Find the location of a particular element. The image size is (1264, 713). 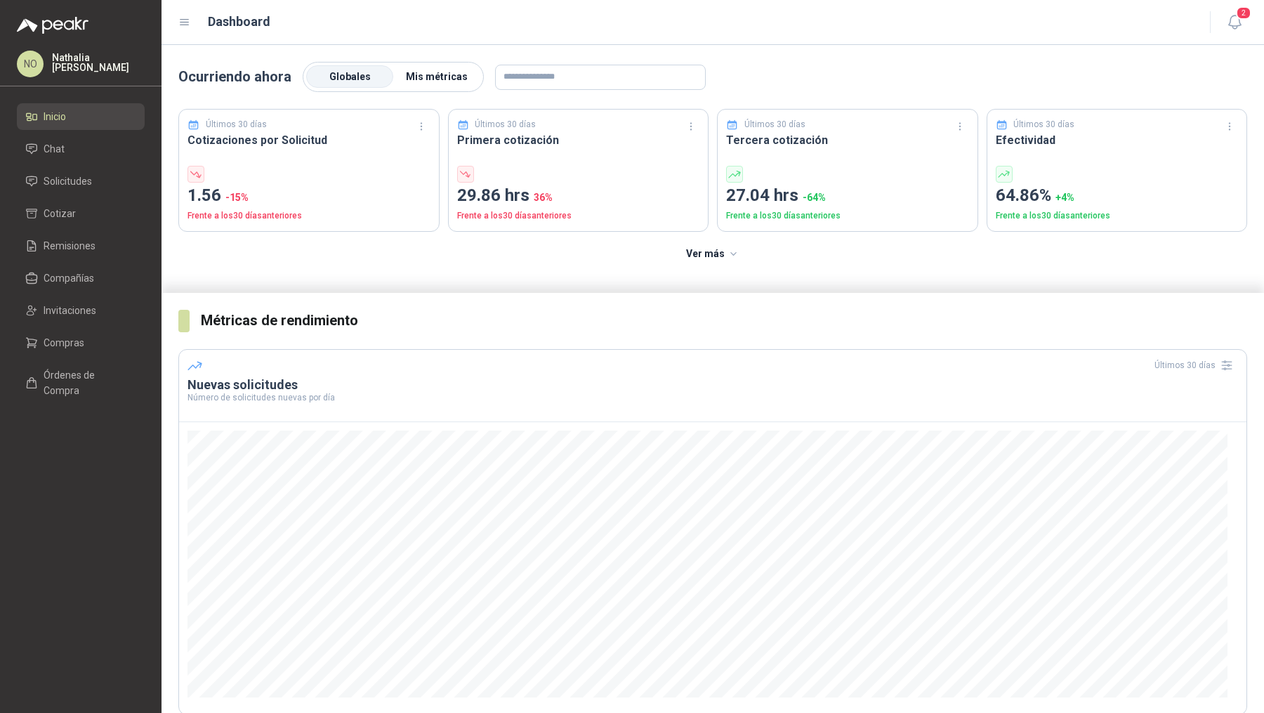

span: Globales is located at coordinates (350, 77).